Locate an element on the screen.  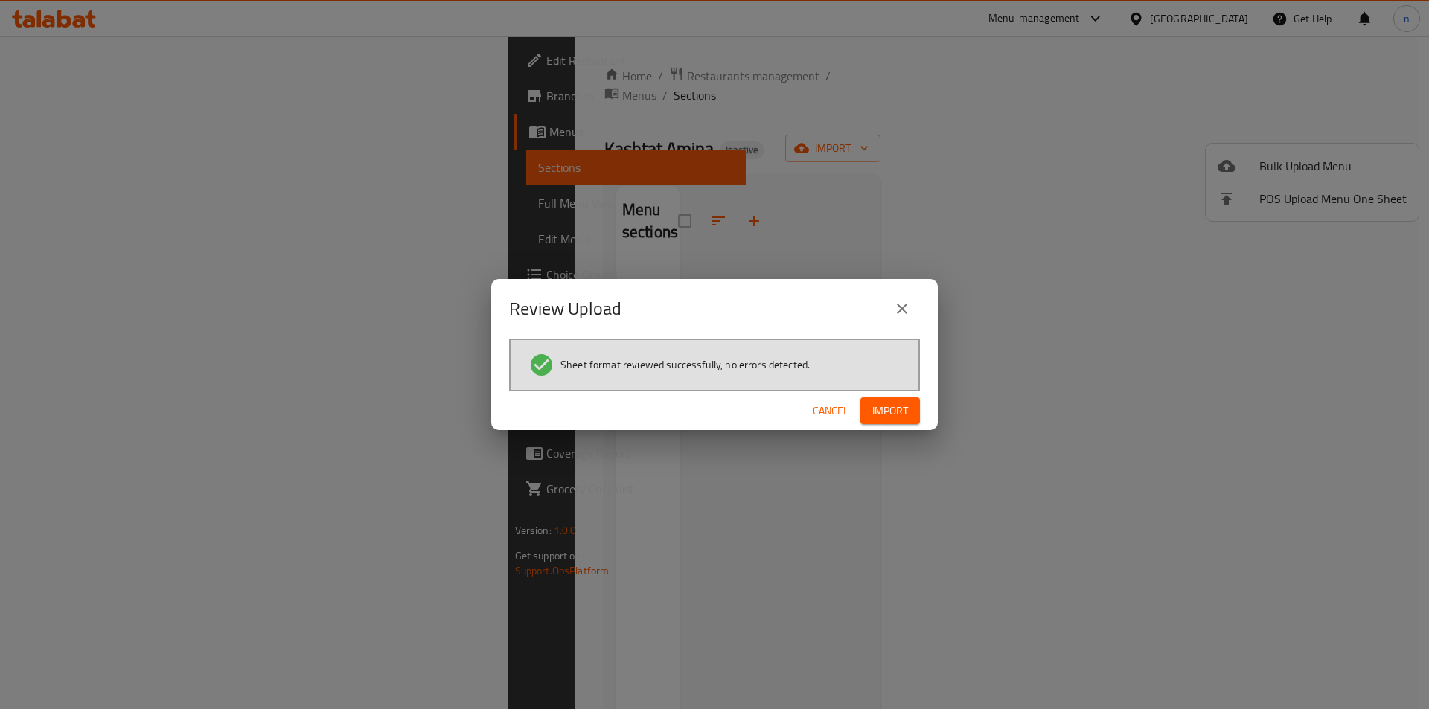
button: Import is located at coordinates (890, 411).